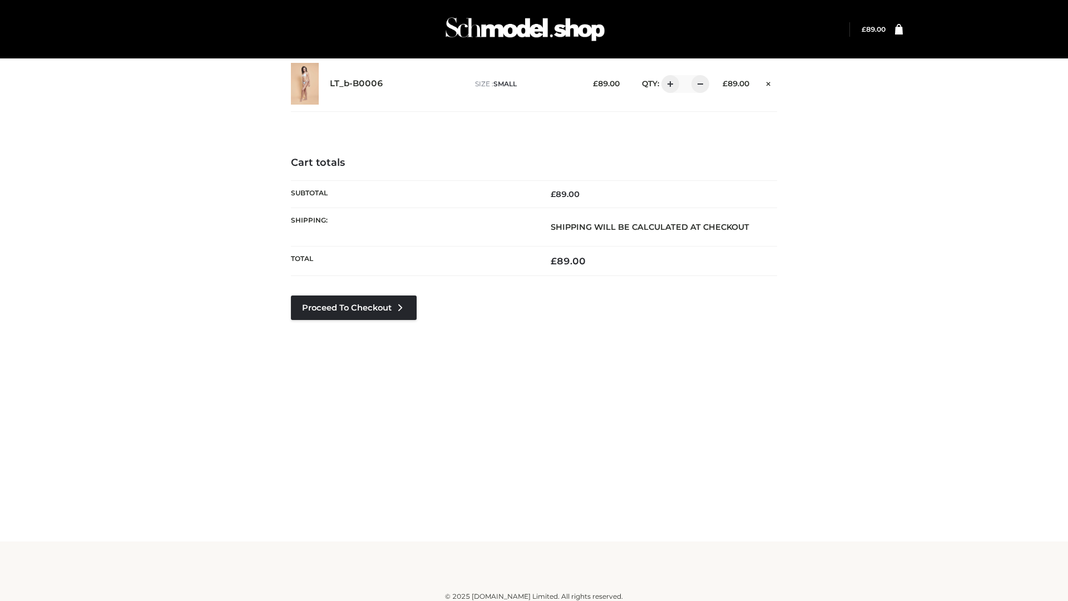 The image size is (1068, 601). What do you see at coordinates (412, 194) in the screenshot?
I see `th: Subtotal` at bounding box center [412, 194].